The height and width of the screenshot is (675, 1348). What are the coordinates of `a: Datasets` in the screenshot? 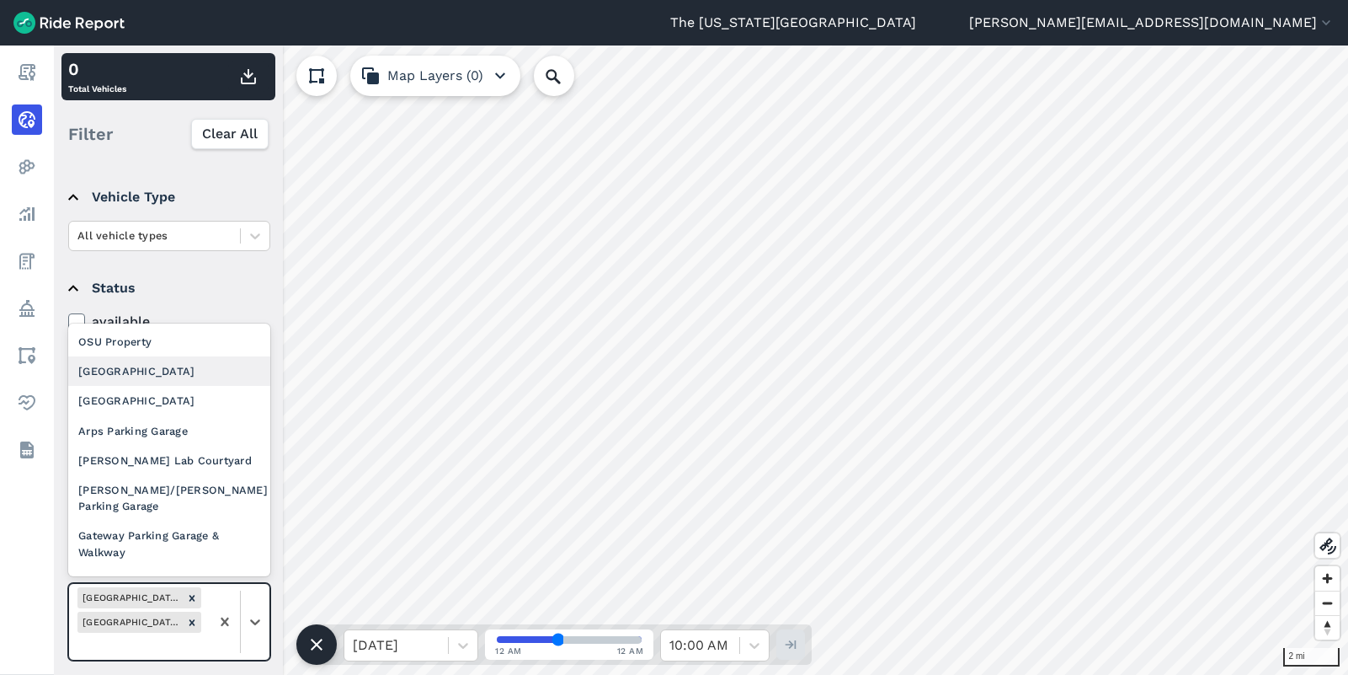 It's located at (27, 450).